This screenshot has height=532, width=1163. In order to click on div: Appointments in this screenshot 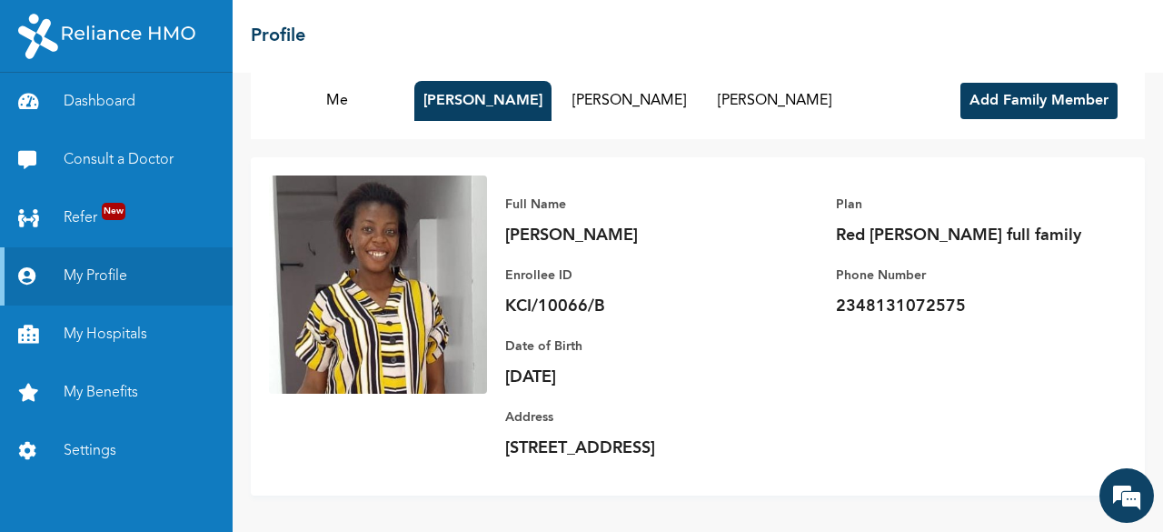, I will do `click(190, 181)`.